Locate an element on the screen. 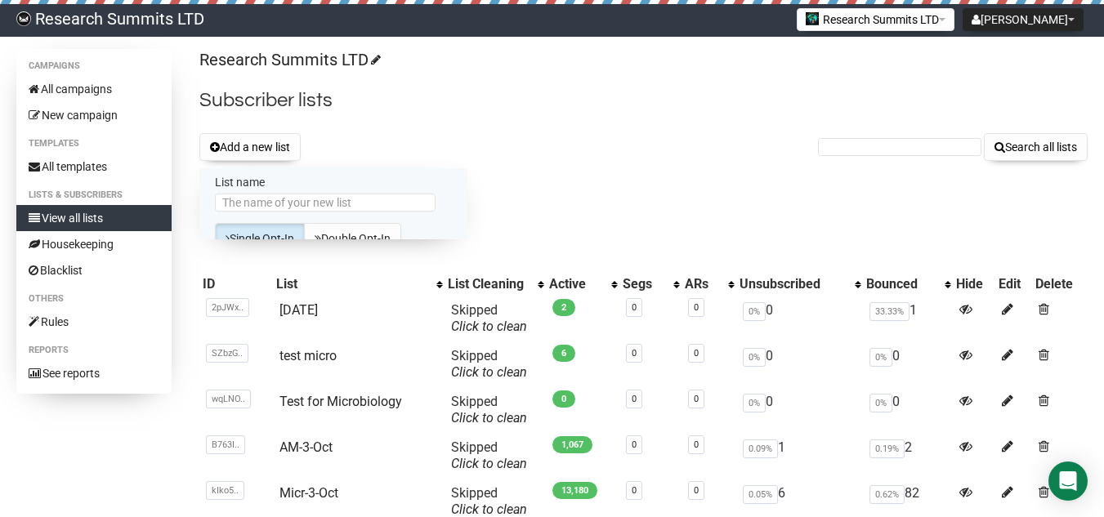 This screenshot has width=1104, height=517. a: Rules is located at coordinates (94, 322).